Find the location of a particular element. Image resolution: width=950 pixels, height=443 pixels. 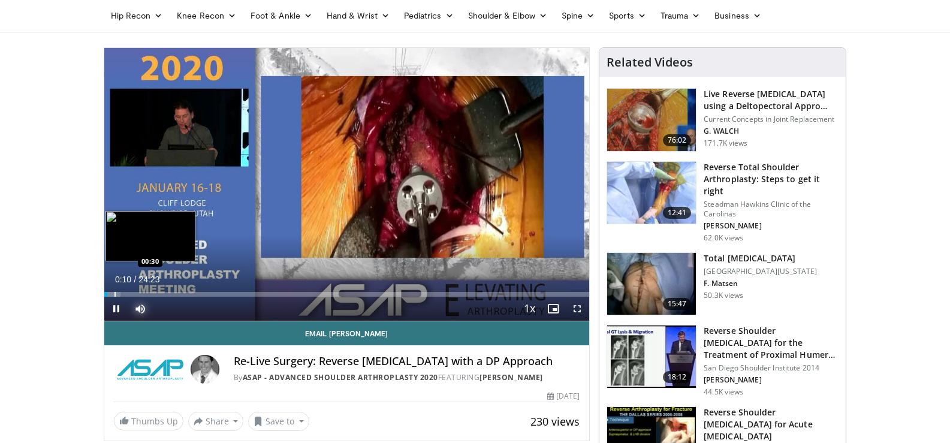

button: Pause is located at coordinates (116, 309).